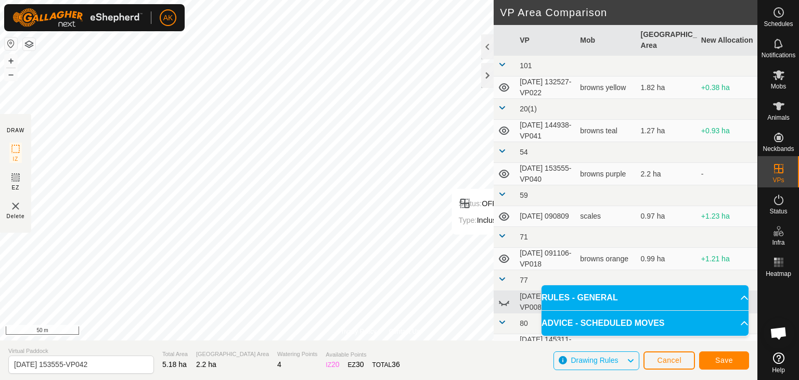 This screenshot has height=380, width=799. Describe the element at coordinates (206, 364) in the screenshot. I see `span: 2.2 ha` at that location.